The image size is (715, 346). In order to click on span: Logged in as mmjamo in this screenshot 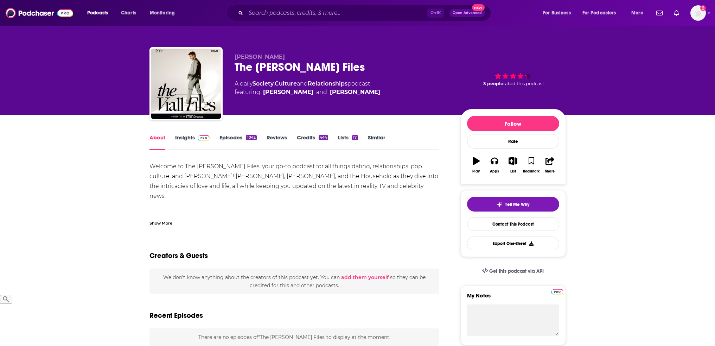, I will do `click(698, 13)`.